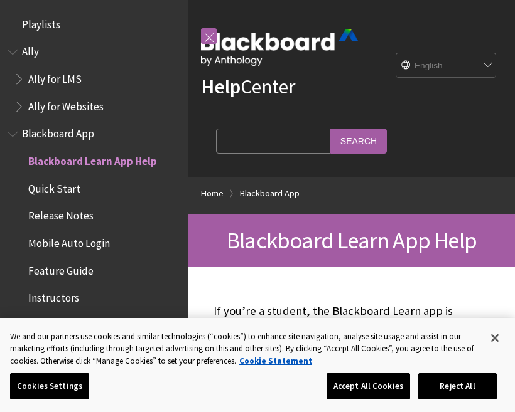 The image size is (515, 412). I want to click on strong: Help, so click(220, 87).